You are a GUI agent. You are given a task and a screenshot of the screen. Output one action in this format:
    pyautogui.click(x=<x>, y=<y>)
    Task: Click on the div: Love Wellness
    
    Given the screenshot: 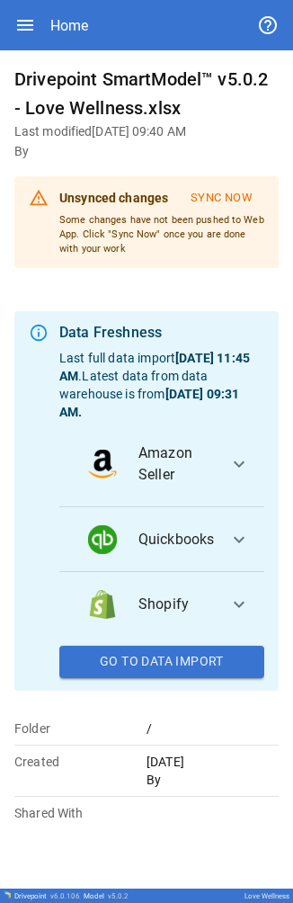 What is the action you would take?
    pyautogui.click(x=267, y=895)
    